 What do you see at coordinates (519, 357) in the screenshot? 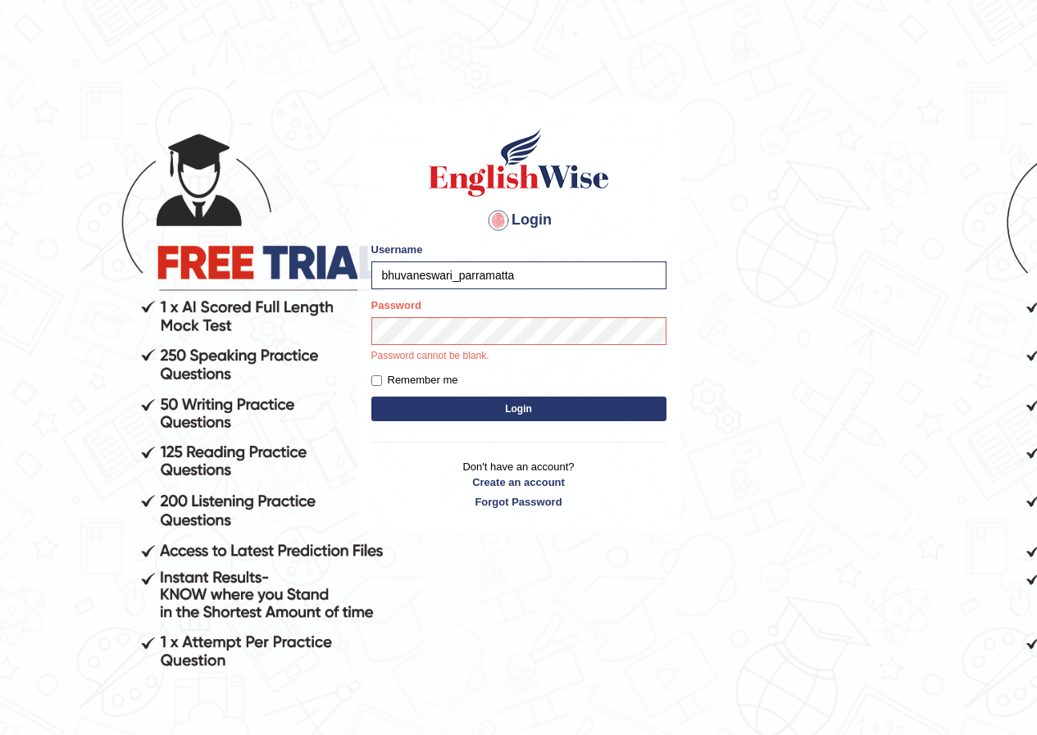
I see `p: Password cannot be blank.` at bounding box center [519, 357].